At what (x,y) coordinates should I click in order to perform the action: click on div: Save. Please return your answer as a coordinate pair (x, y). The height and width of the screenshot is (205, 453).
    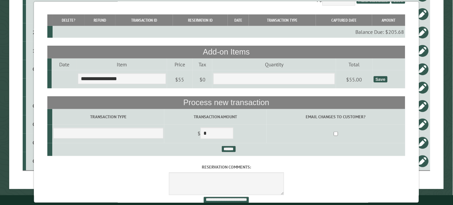
    Looking at the image, I should click on (381, 79).